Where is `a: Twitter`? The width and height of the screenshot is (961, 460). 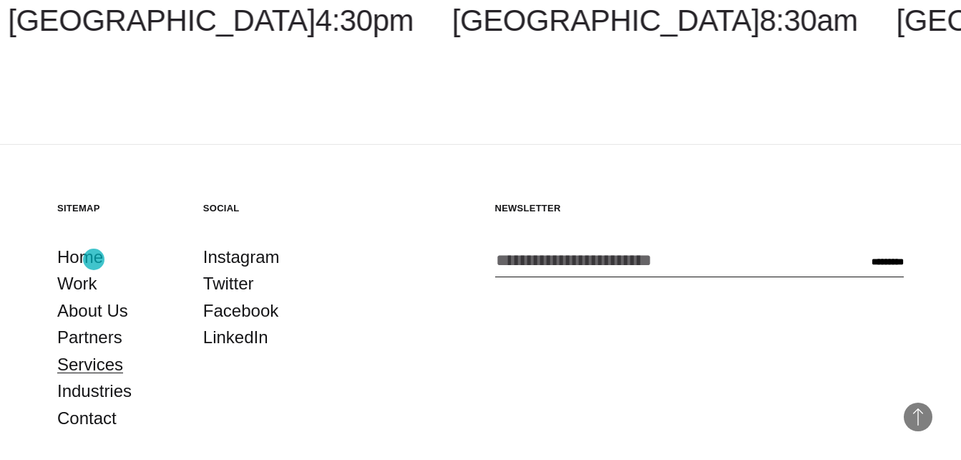
a: Twitter is located at coordinates (228, 283).